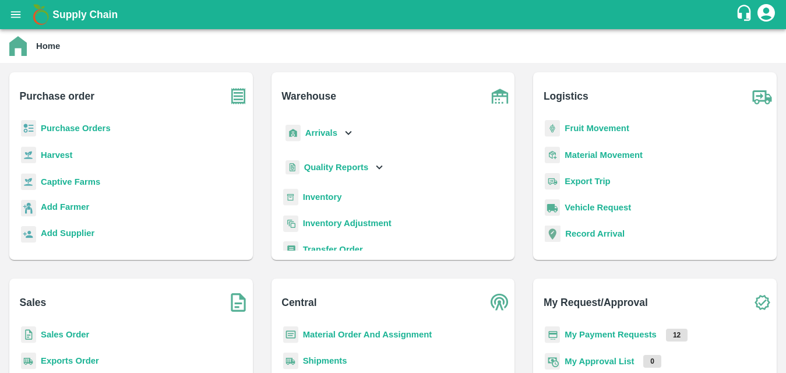 The image size is (786, 373). What do you see at coordinates (76, 128) in the screenshot?
I see `a: Purchase Orders` at bounding box center [76, 128].